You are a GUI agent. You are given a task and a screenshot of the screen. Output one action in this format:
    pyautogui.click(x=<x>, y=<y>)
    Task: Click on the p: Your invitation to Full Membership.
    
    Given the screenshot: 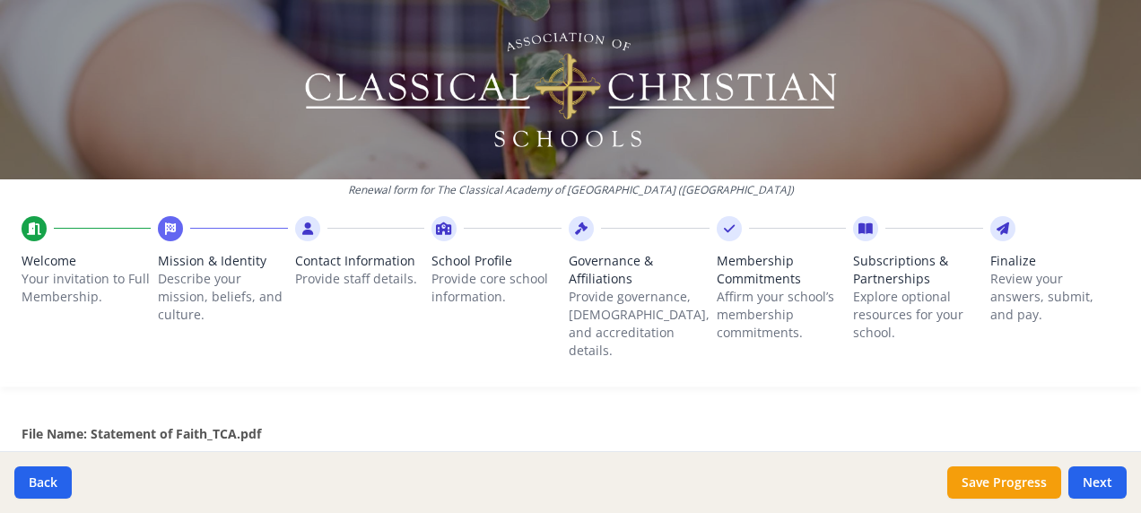 What is the action you would take?
    pyautogui.click(x=86, y=288)
    